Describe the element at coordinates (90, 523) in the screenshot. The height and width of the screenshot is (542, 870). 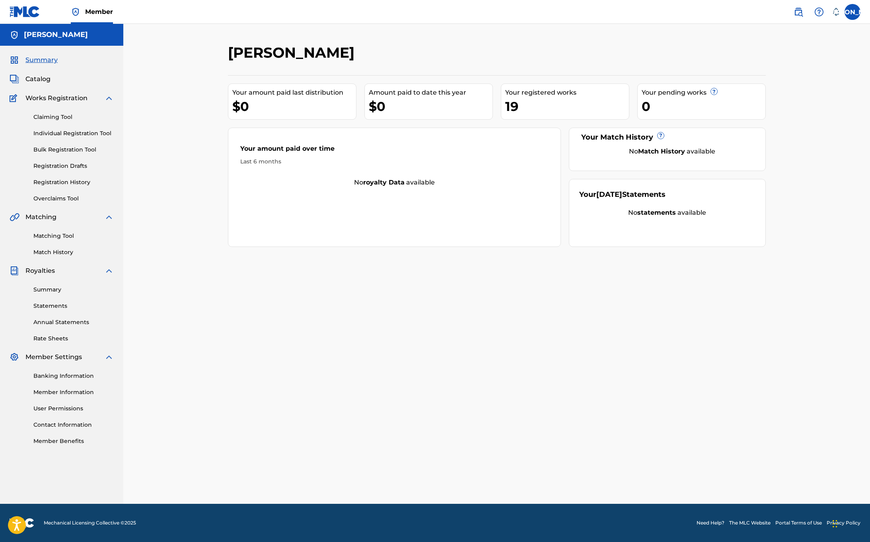
I see `span: Mechanical Licensing Collective © 2025` at that location.